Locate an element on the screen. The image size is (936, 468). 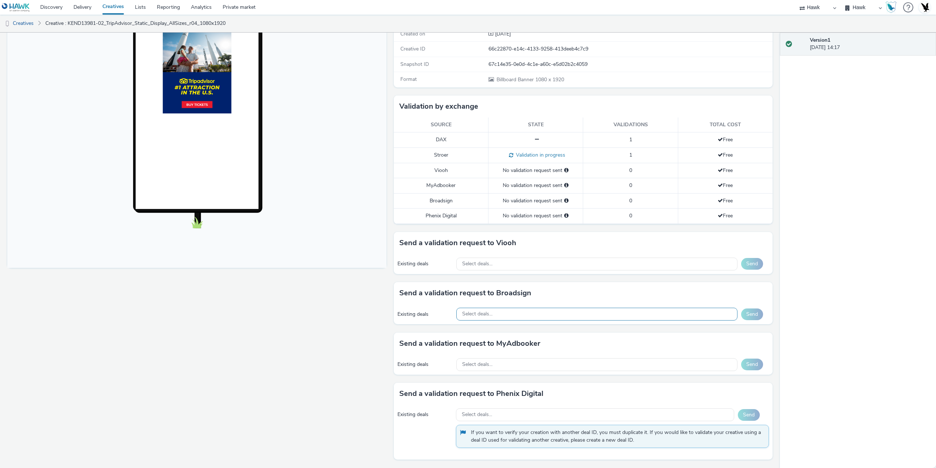
img: Hawk Academy is located at coordinates (891, 7).